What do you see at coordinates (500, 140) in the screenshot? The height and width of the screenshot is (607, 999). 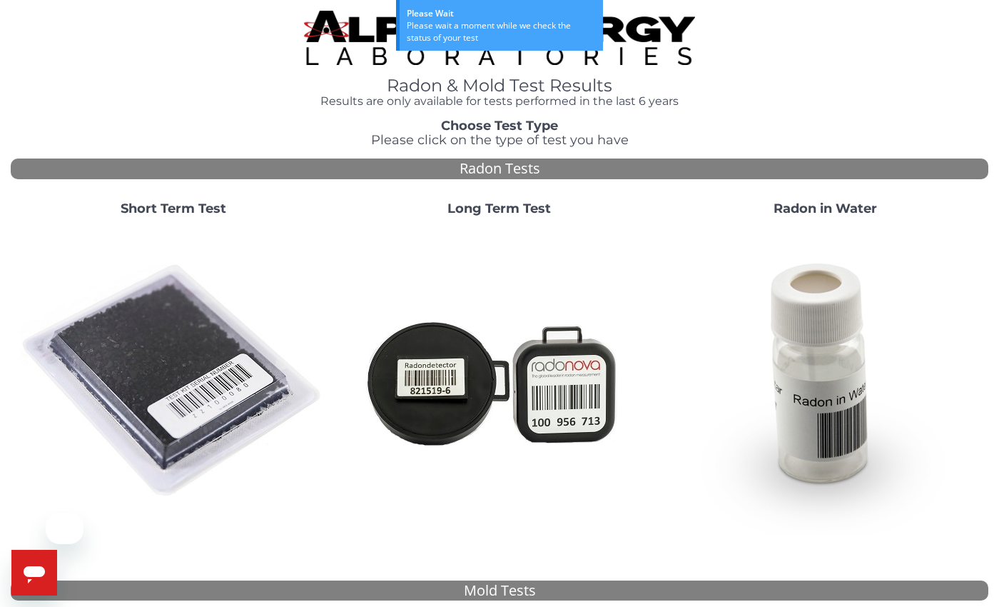 I see `span: Please click on the type of test you have` at bounding box center [500, 140].